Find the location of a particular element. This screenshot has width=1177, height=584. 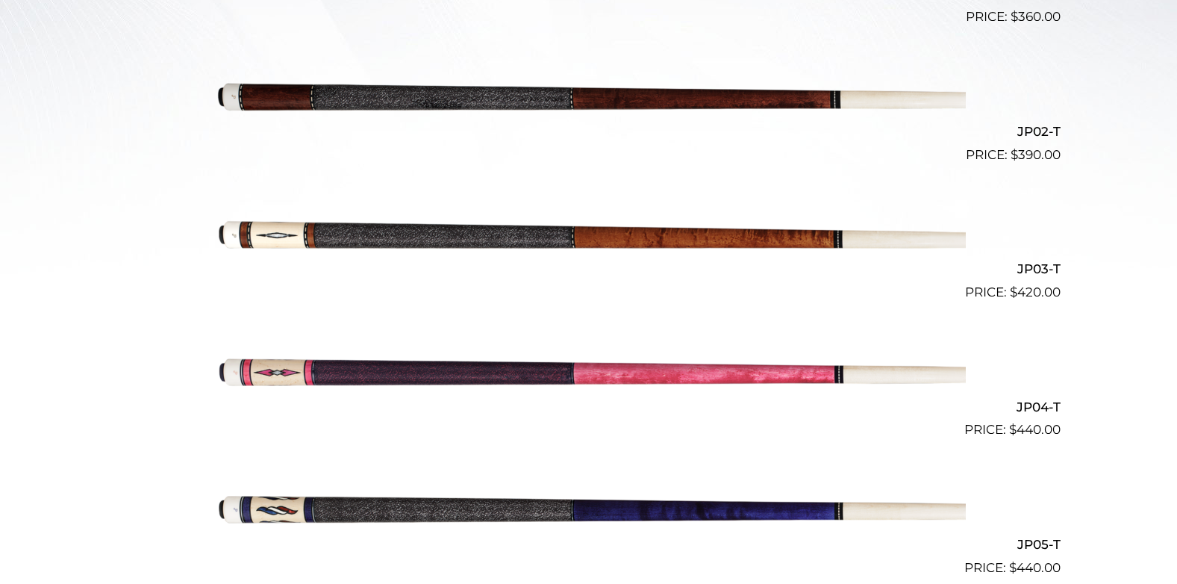

h2: JP05-T is located at coordinates (589, 543).